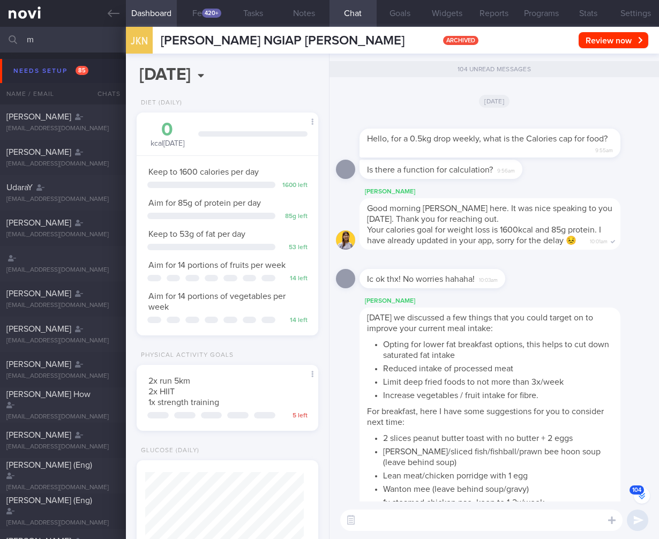  Describe the element at coordinates (498, 367) in the screenshot. I see `li: Reduced intake of processed meat` at that location.